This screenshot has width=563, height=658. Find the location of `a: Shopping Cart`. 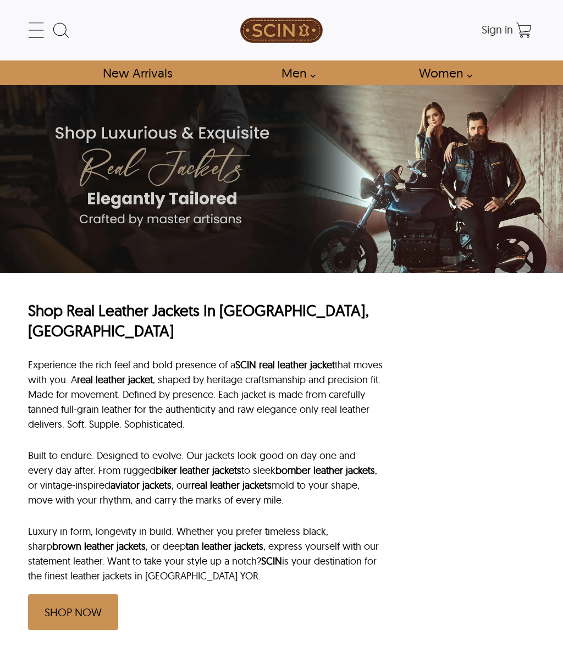

a: Shopping Cart is located at coordinates (524, 30).